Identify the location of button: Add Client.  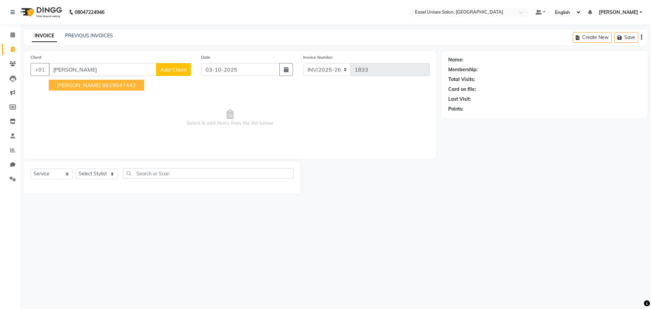
(173, 70).